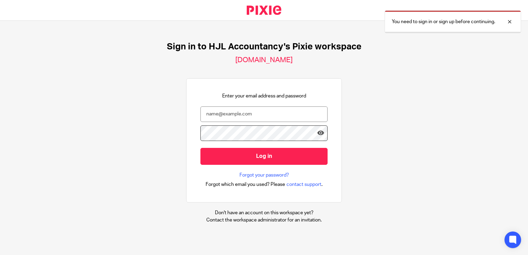 The height and width of the screenshot is (255, 528). I want to click on p: You need to sign in or sign up before continuing., so click(444, 22).